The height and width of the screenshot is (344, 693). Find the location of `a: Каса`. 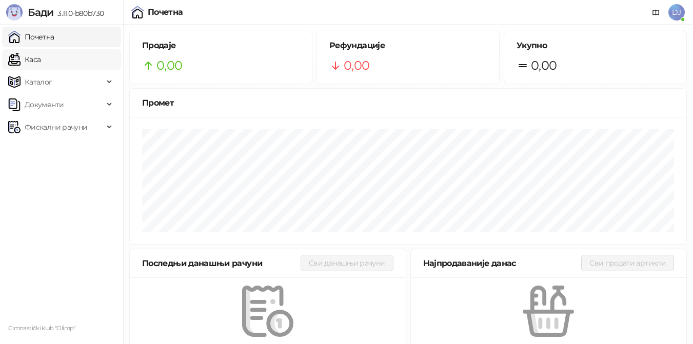

a: Каса is located at coordinates (24, 59).